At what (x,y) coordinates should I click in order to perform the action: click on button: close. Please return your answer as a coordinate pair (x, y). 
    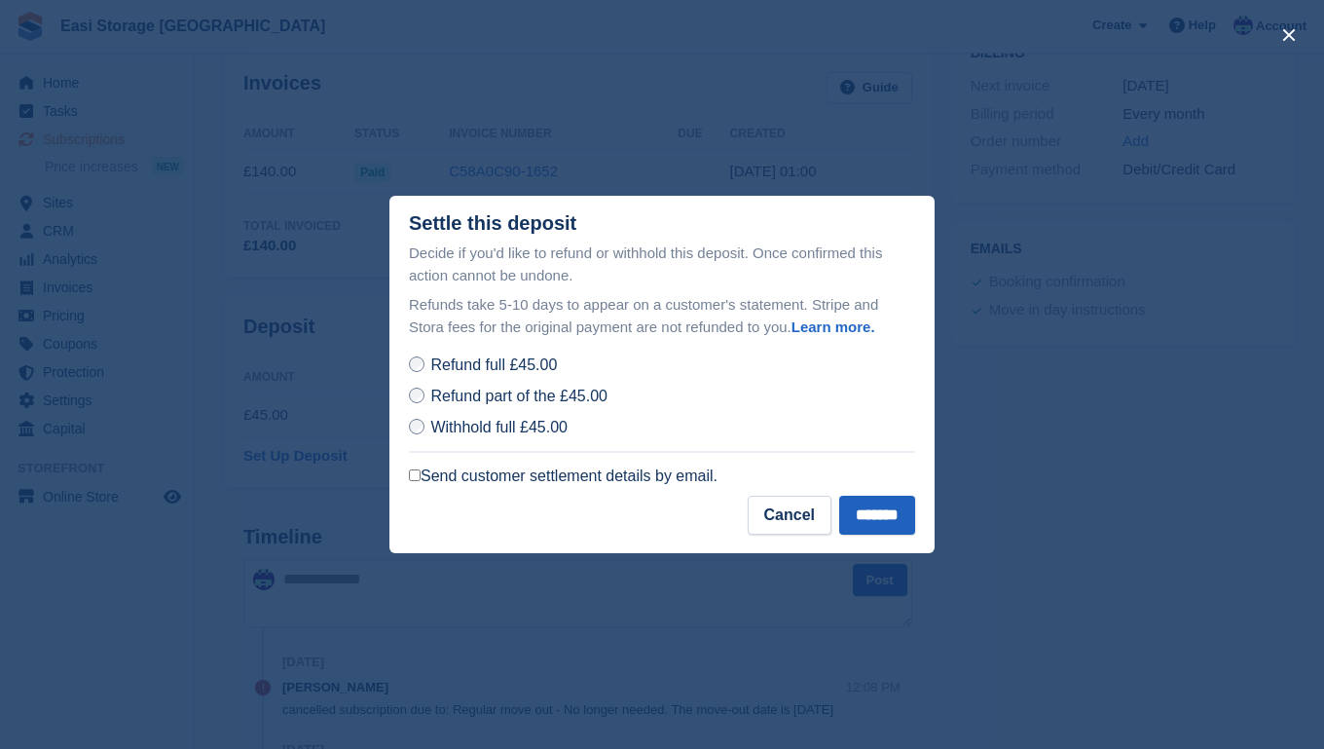
    Looking at the image, I should click on (1289, 35).